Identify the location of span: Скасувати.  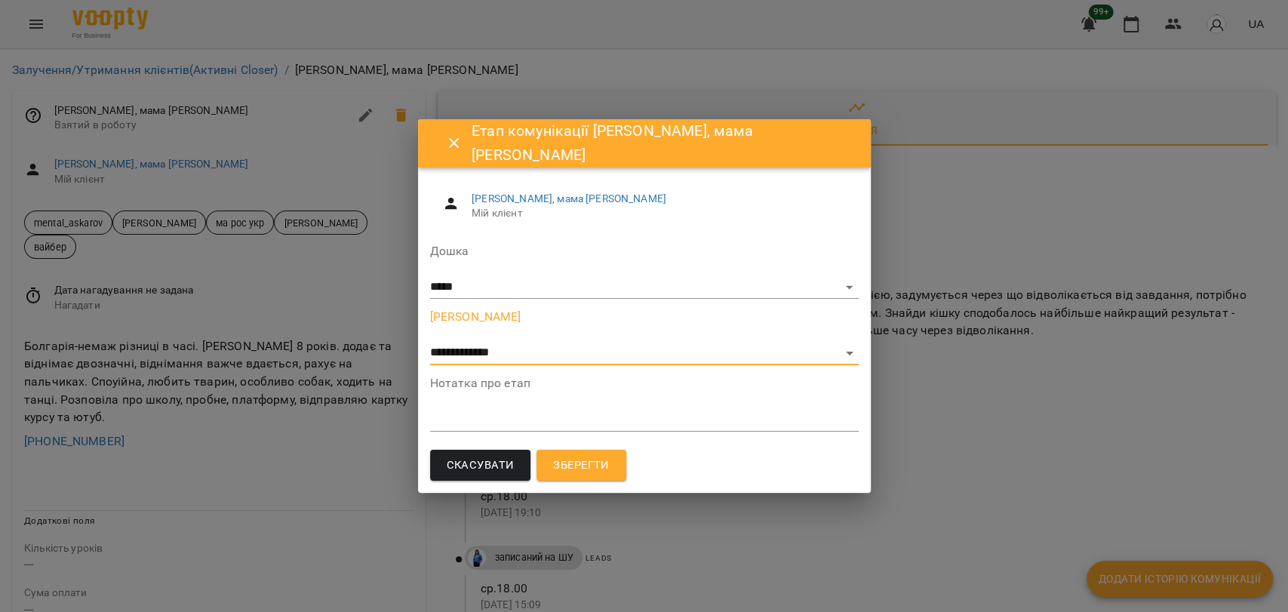
(481, 466).